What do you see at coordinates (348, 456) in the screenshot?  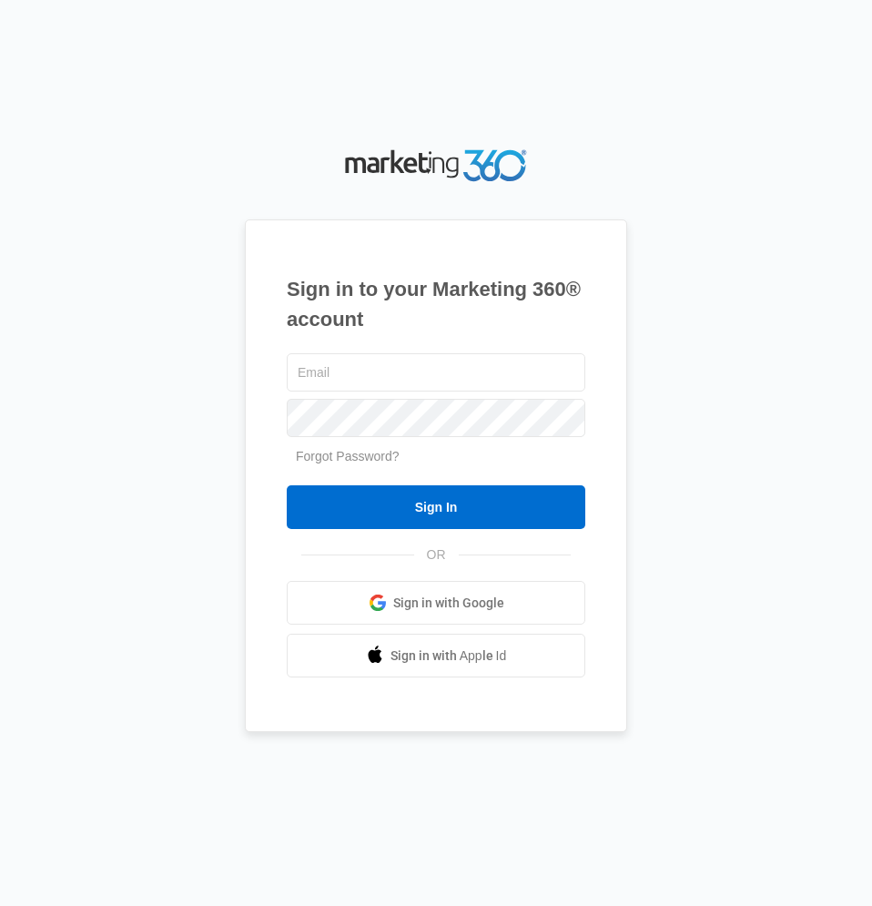 I see `a: Forgot Password?` at bounding box center [348, 456].